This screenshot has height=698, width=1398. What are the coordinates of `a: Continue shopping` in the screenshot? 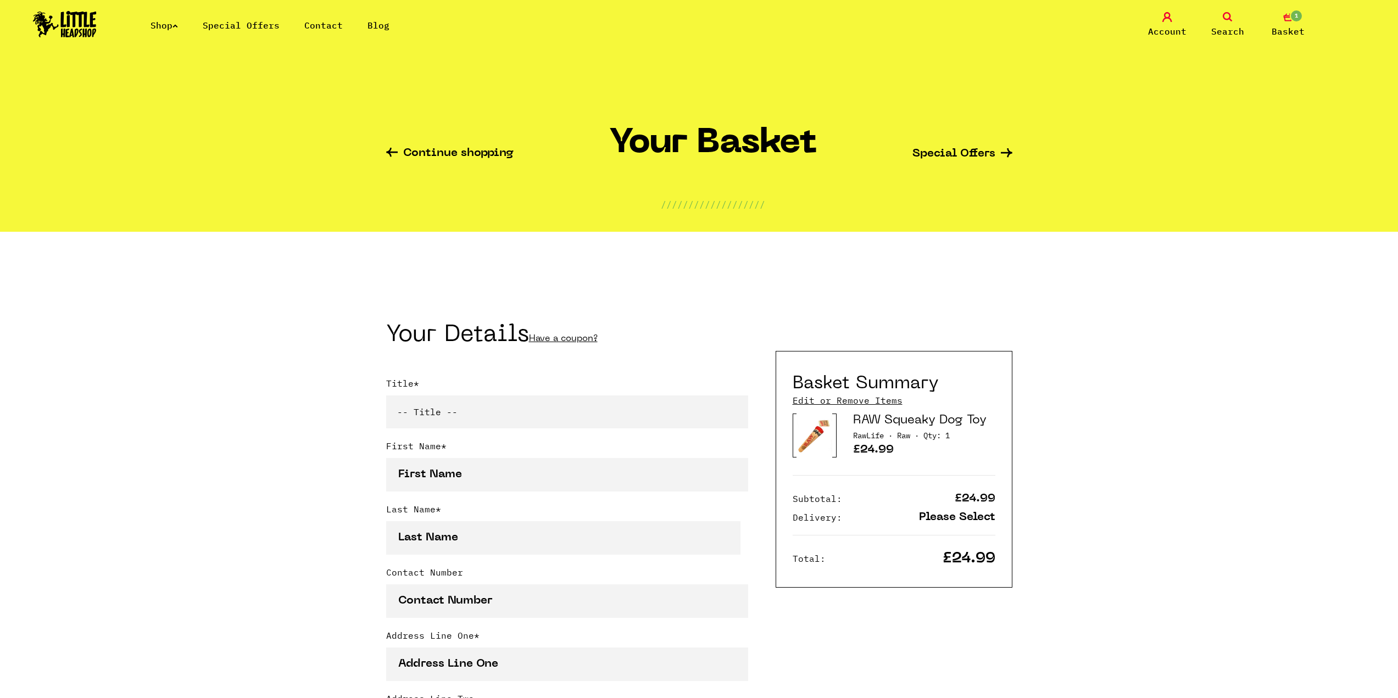 It's located at (450, 154).